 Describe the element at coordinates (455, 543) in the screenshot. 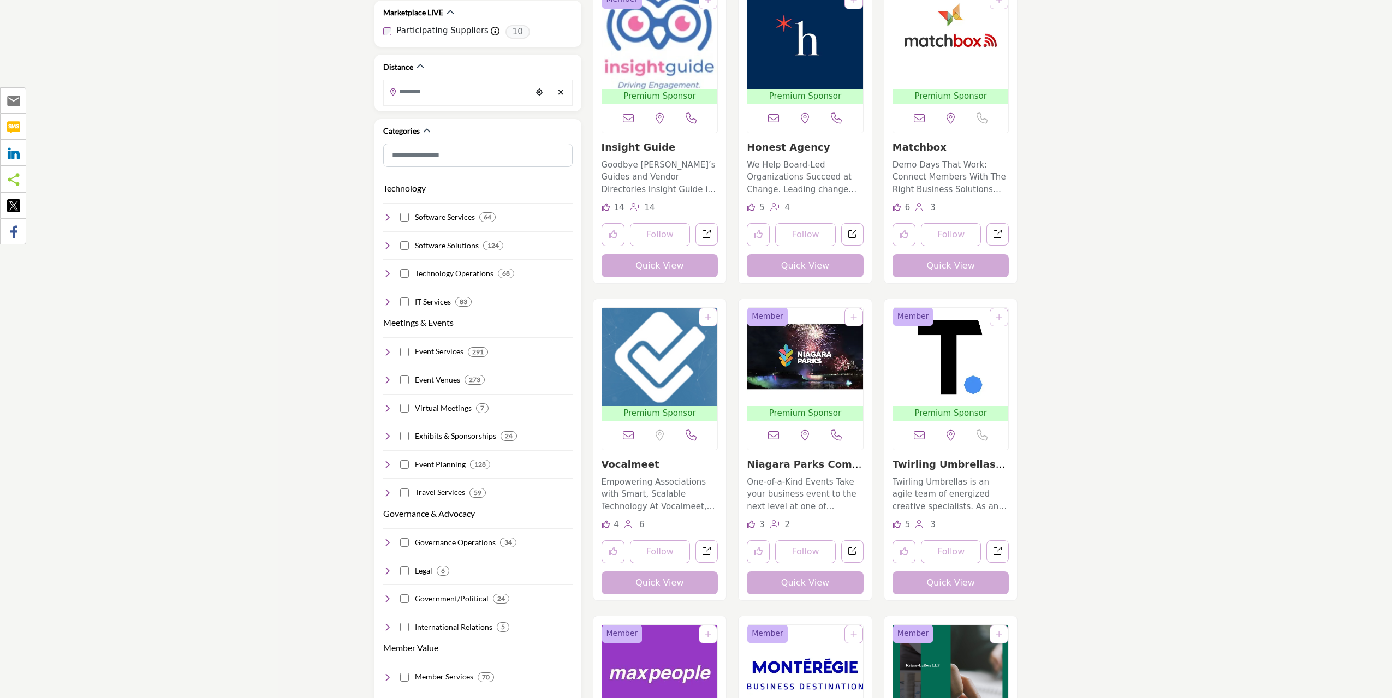

I see `h4: Governance Operations: Services for effective governance operations` at that location.